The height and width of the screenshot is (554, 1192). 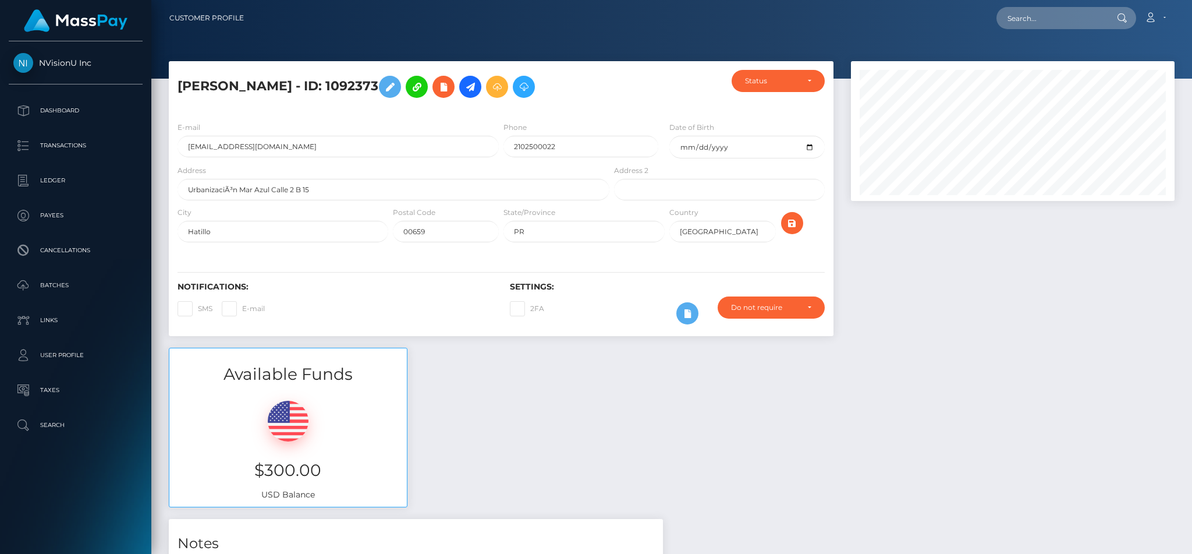 I want to click on a: Batches, so click(x=76, y=285).